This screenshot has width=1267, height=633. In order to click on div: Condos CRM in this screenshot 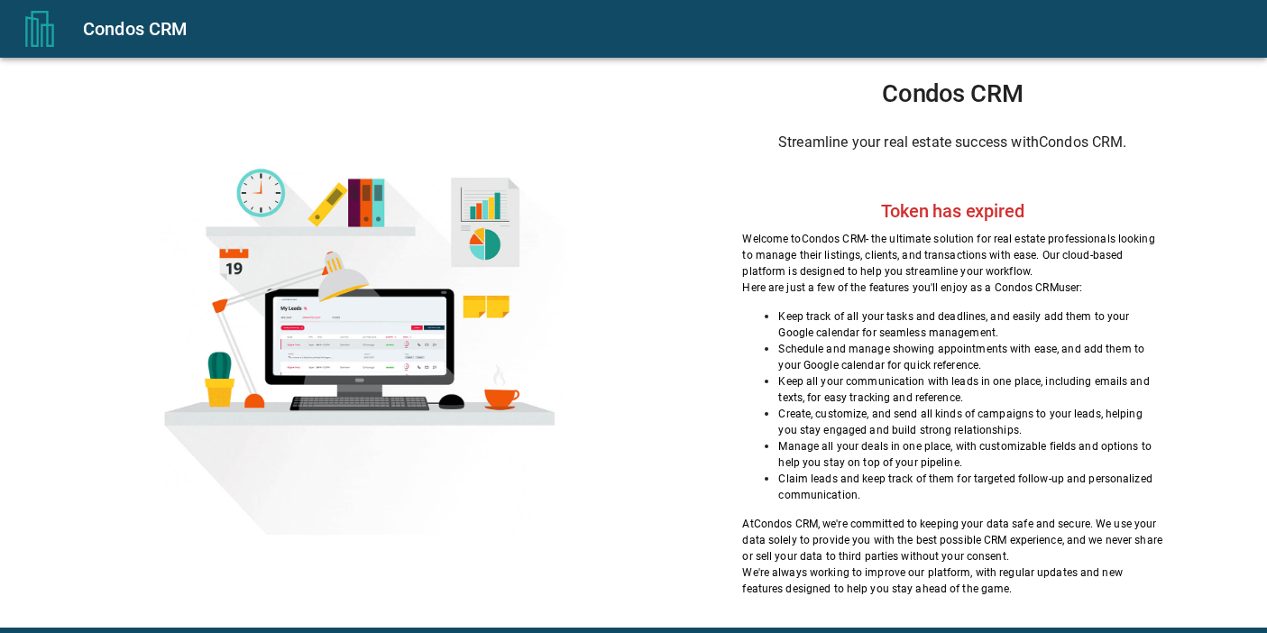, I will do `click(664, 29)`.